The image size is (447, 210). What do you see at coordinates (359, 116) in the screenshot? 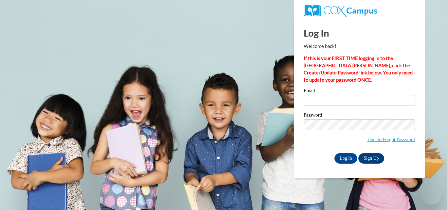
I see `label: Password` at bounding box center [359, 116].